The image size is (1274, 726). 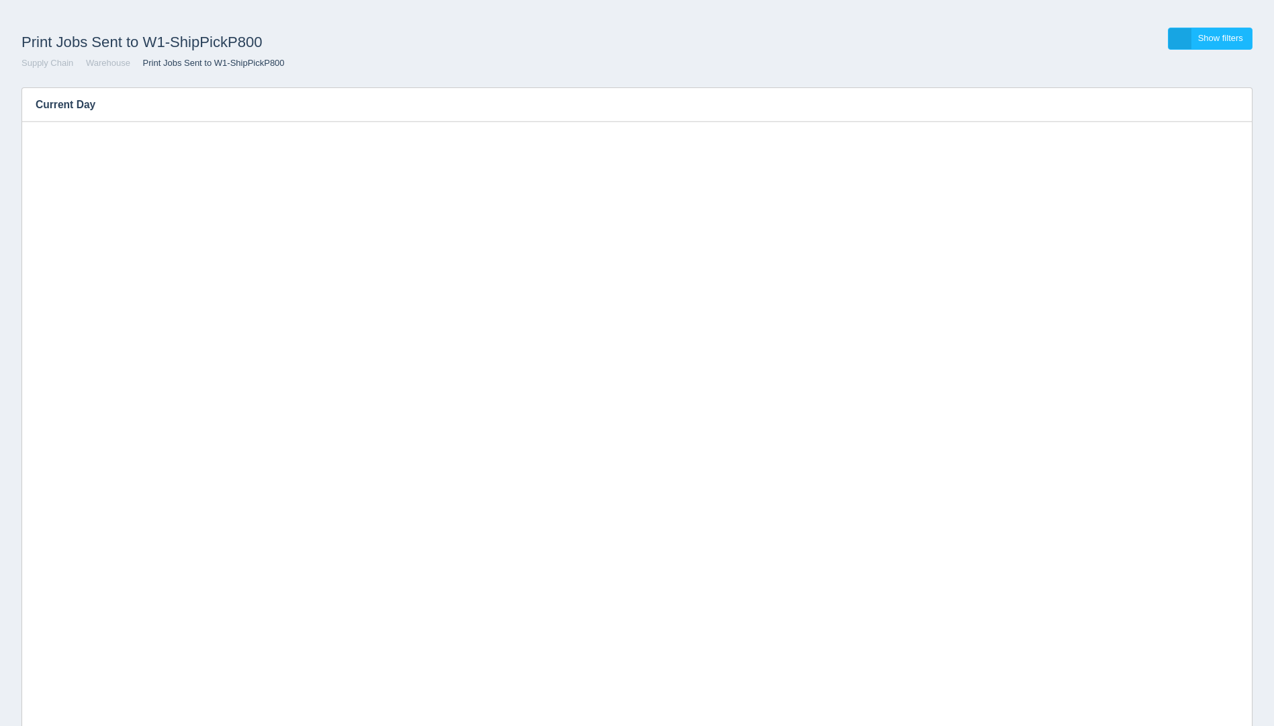 What do you see at coordinates (1211, 38) in the screenshot?
I see `a: Show filters` at bounding box center [1211, 38].